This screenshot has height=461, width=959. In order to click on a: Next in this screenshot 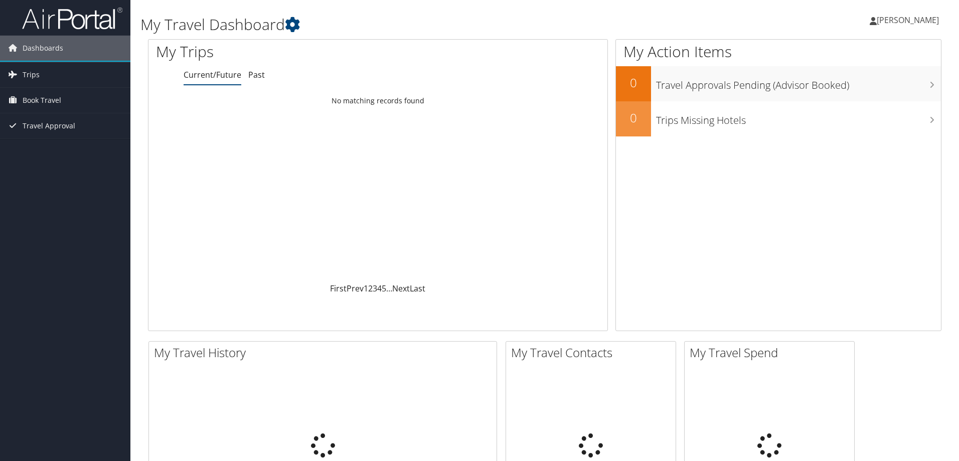, I will do `click(401, 288)`.